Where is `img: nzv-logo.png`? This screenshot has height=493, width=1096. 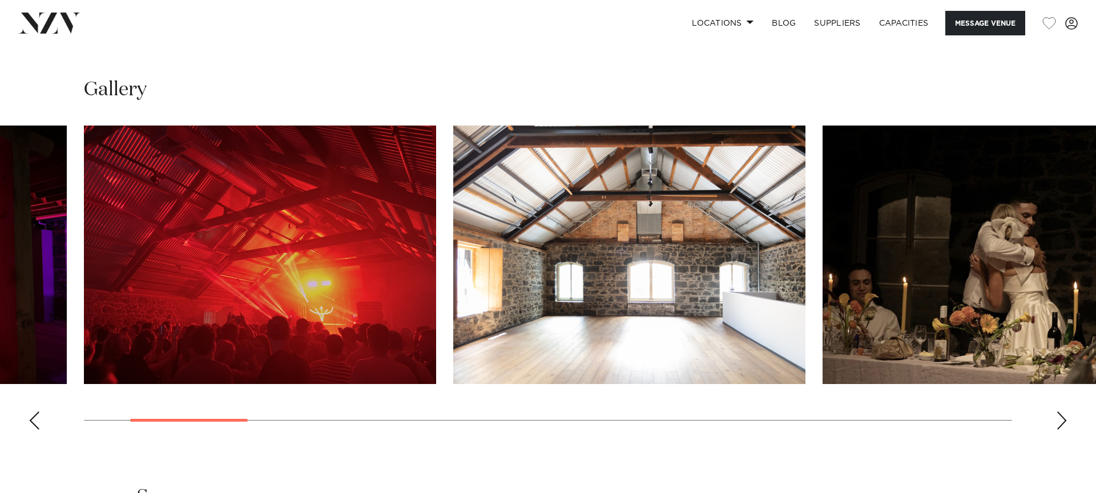 img: nzv-logo.png is located at coordinates (49, 23).